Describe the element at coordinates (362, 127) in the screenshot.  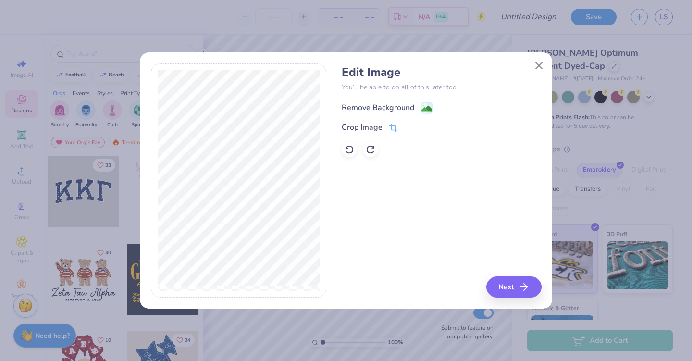
I see `div: Crop Image` at that location.